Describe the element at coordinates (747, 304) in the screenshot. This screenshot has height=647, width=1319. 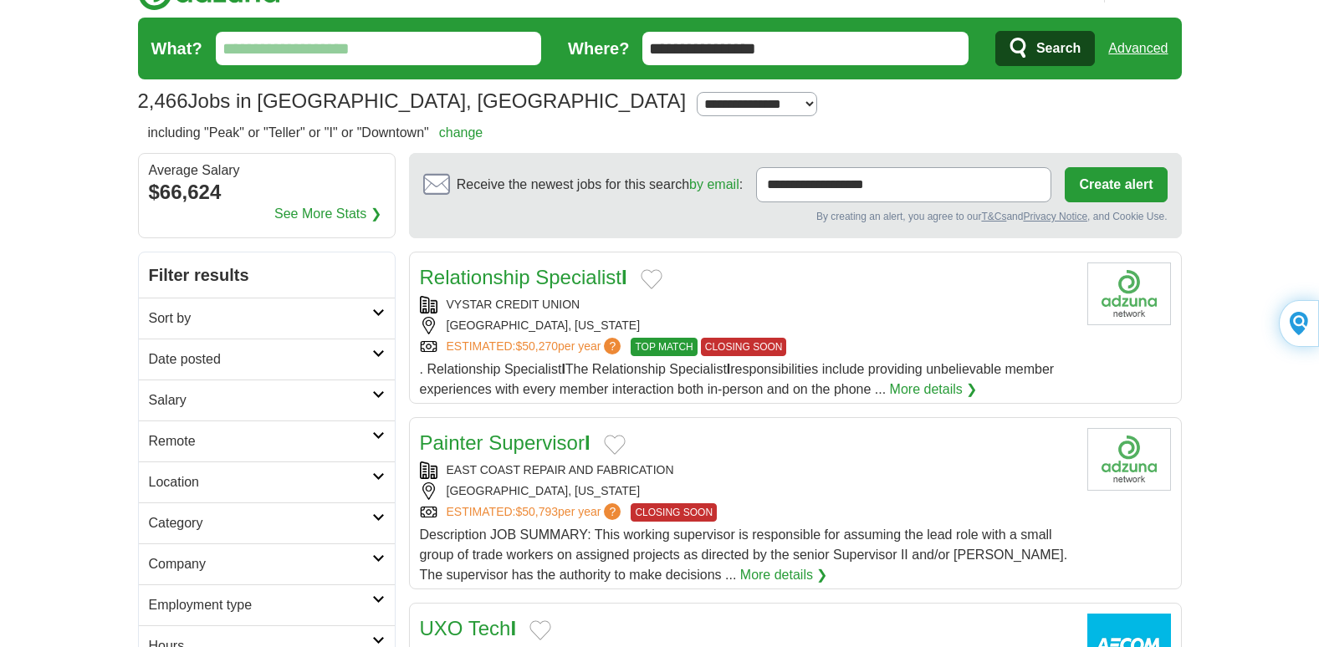
I see `div: VYSTAR CREDIT UNION` at that location.